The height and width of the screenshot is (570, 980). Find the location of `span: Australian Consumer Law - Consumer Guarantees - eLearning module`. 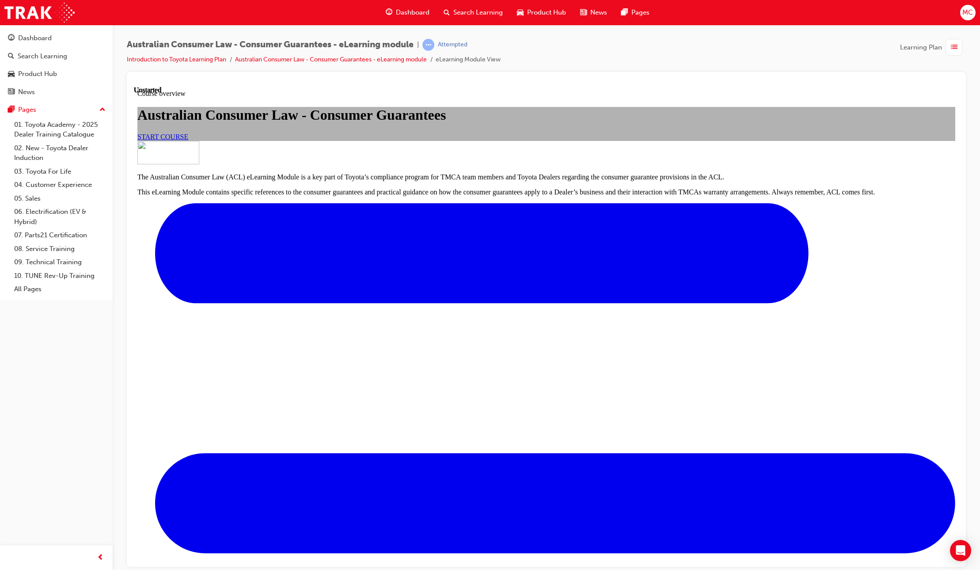

span: Australian Consumer Law - Consumer Guarantees - eLearning module is located at coordinates (270, 45).